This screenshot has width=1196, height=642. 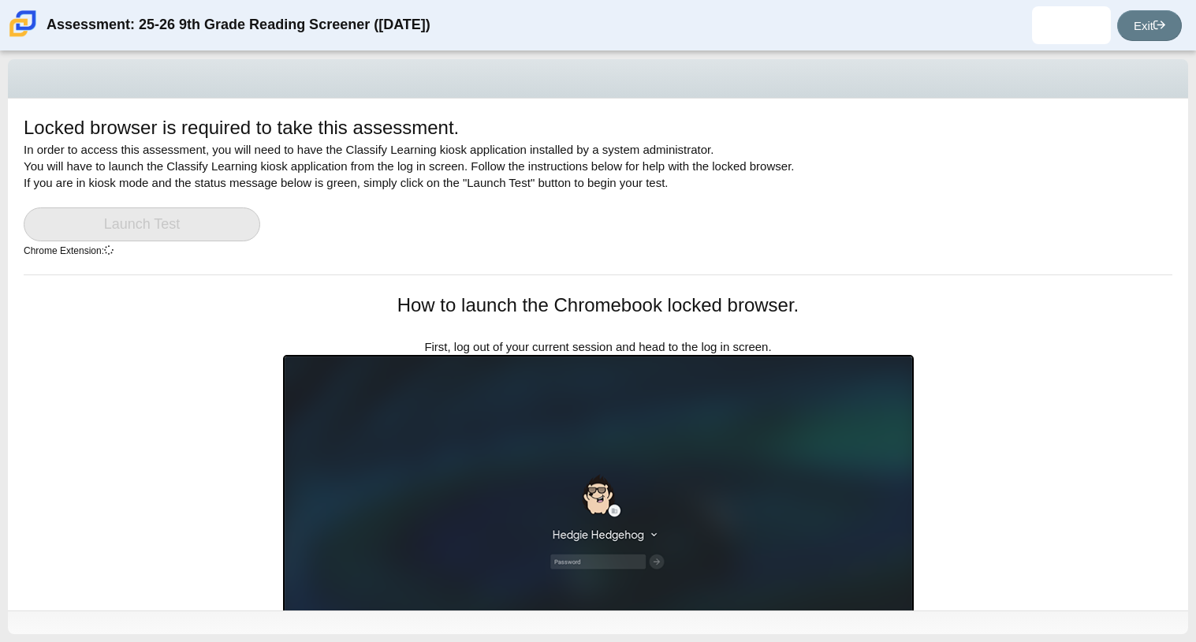 I want to click on small: Chrome Extension:, so click(x=69, y=251).